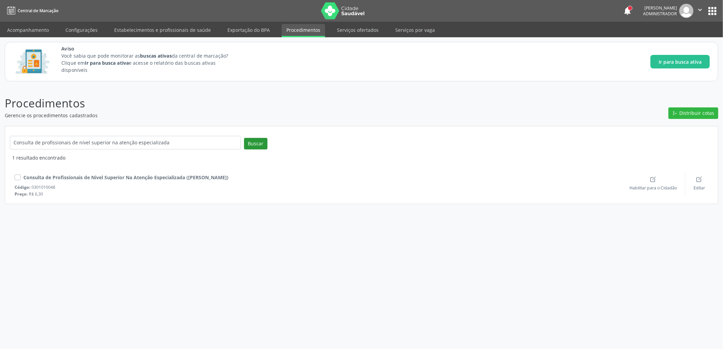 The width and height of the screenshot is (723, 349). Describe the element at coordinates (415, 30) in the screenshot. I see `a: Serviços por vaga` at that location.